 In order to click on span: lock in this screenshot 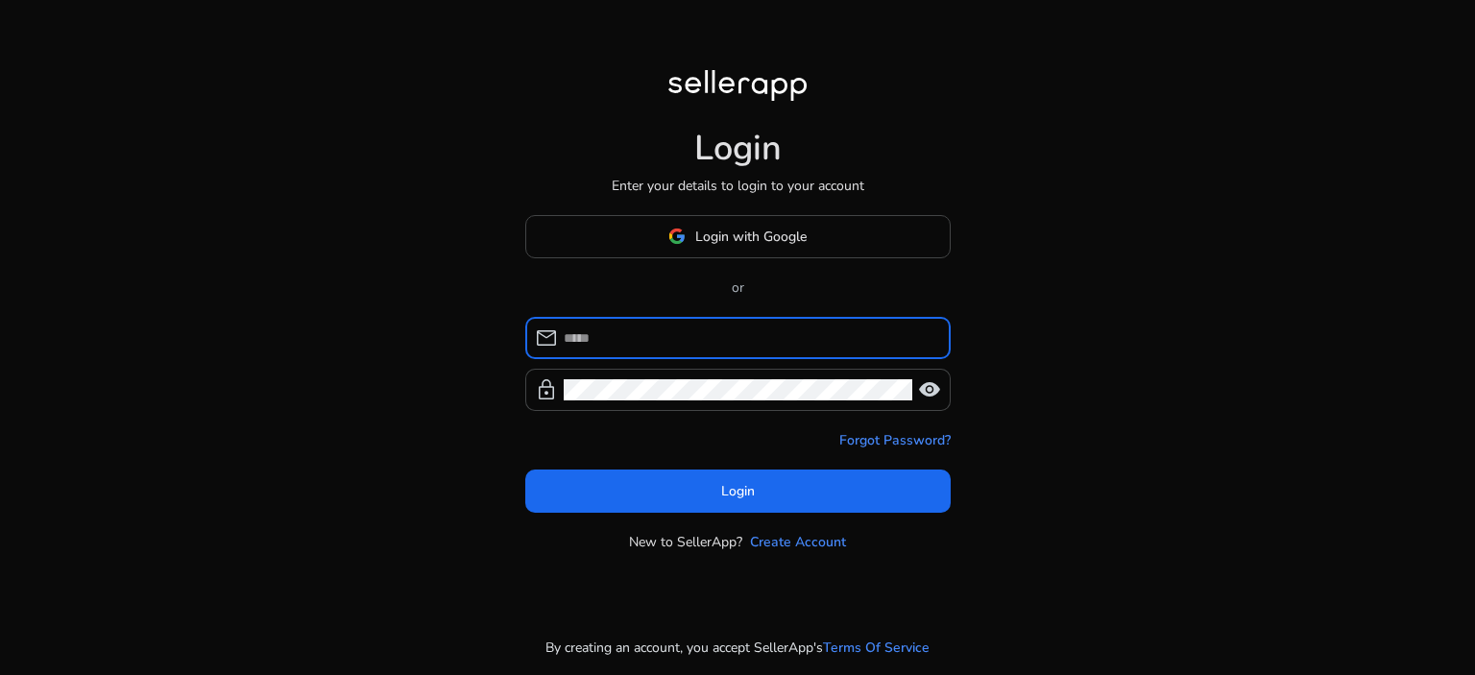, I will do `click(546, 390)`.